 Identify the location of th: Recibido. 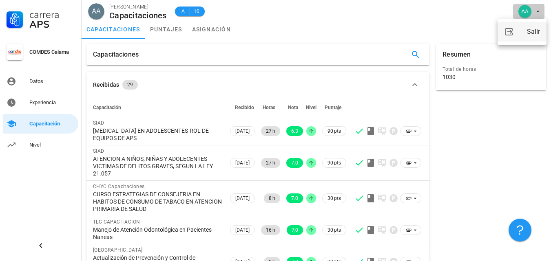
(242, 108).